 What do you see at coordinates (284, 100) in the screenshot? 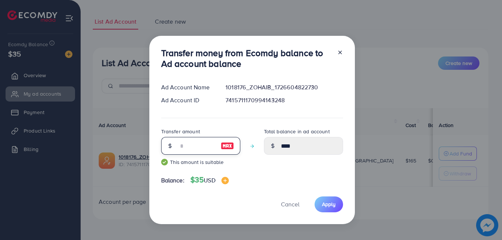
I see `div: 7415711170994143248` at bounding box center [284, 100].